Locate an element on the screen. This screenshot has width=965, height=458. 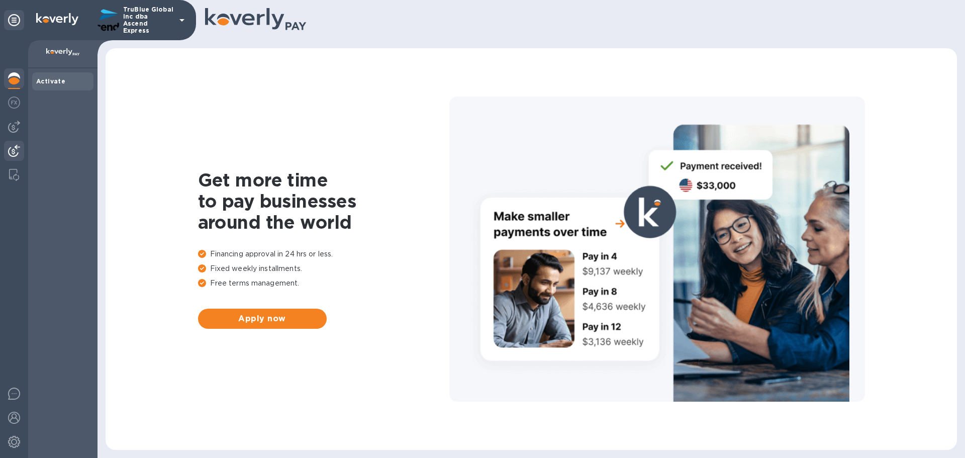
h1: Get more time to pay businesses around the world is located at coordinates (324, 201).